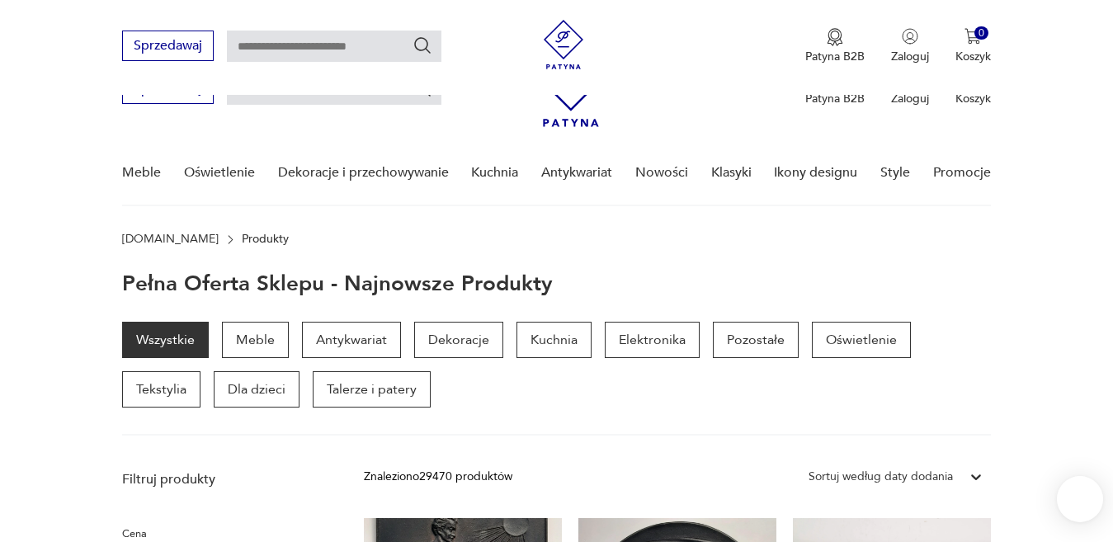  What do you see at coordinates (161, 390) in the screenshot?
I see `p: Tekstylia` at bounding box center [161, 390].